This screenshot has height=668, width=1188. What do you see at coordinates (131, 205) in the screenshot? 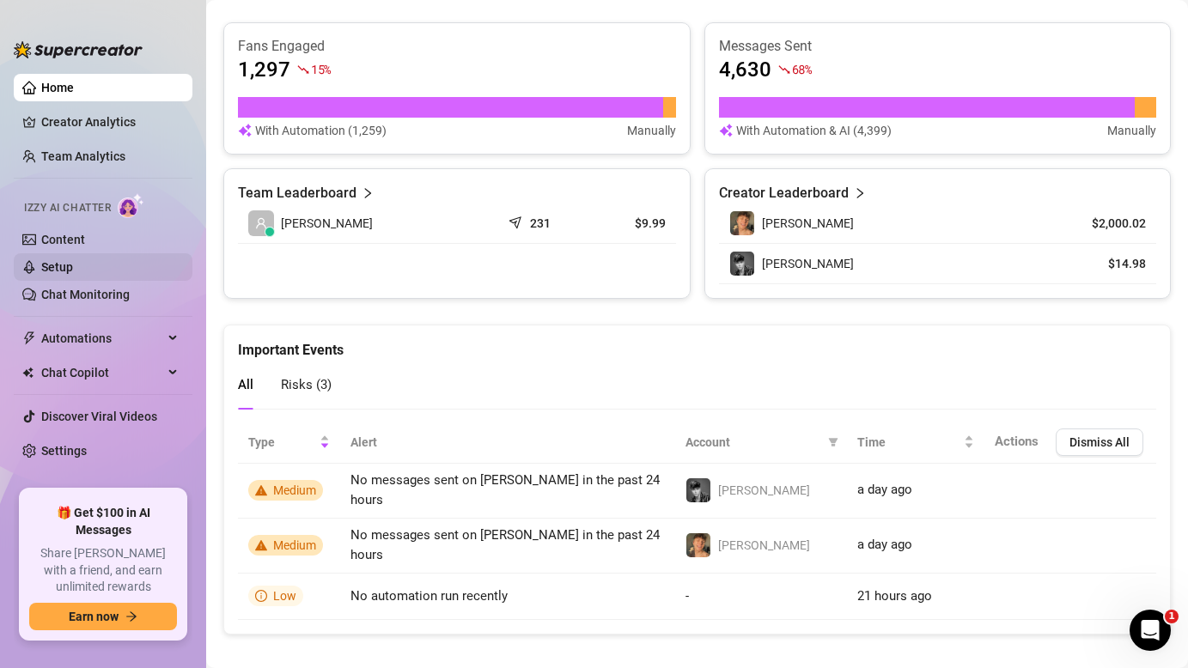
I see `img: AI Chatter` at bounding box center [131, 205].